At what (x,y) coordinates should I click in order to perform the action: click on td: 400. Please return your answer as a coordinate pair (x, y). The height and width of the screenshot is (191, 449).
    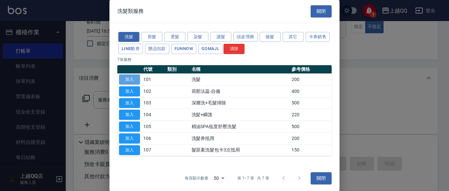
    Looking at the image, I should click on (311, 91).